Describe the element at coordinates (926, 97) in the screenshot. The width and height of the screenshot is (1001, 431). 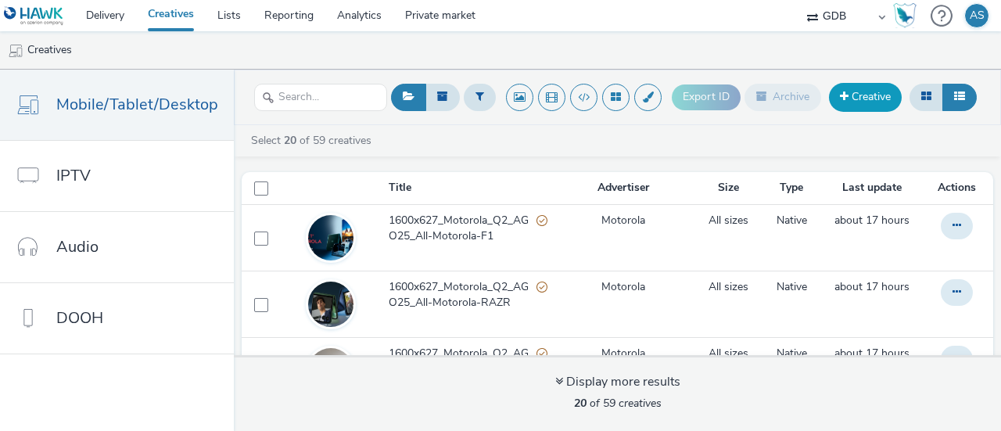
I see `button: Grid` at that location.